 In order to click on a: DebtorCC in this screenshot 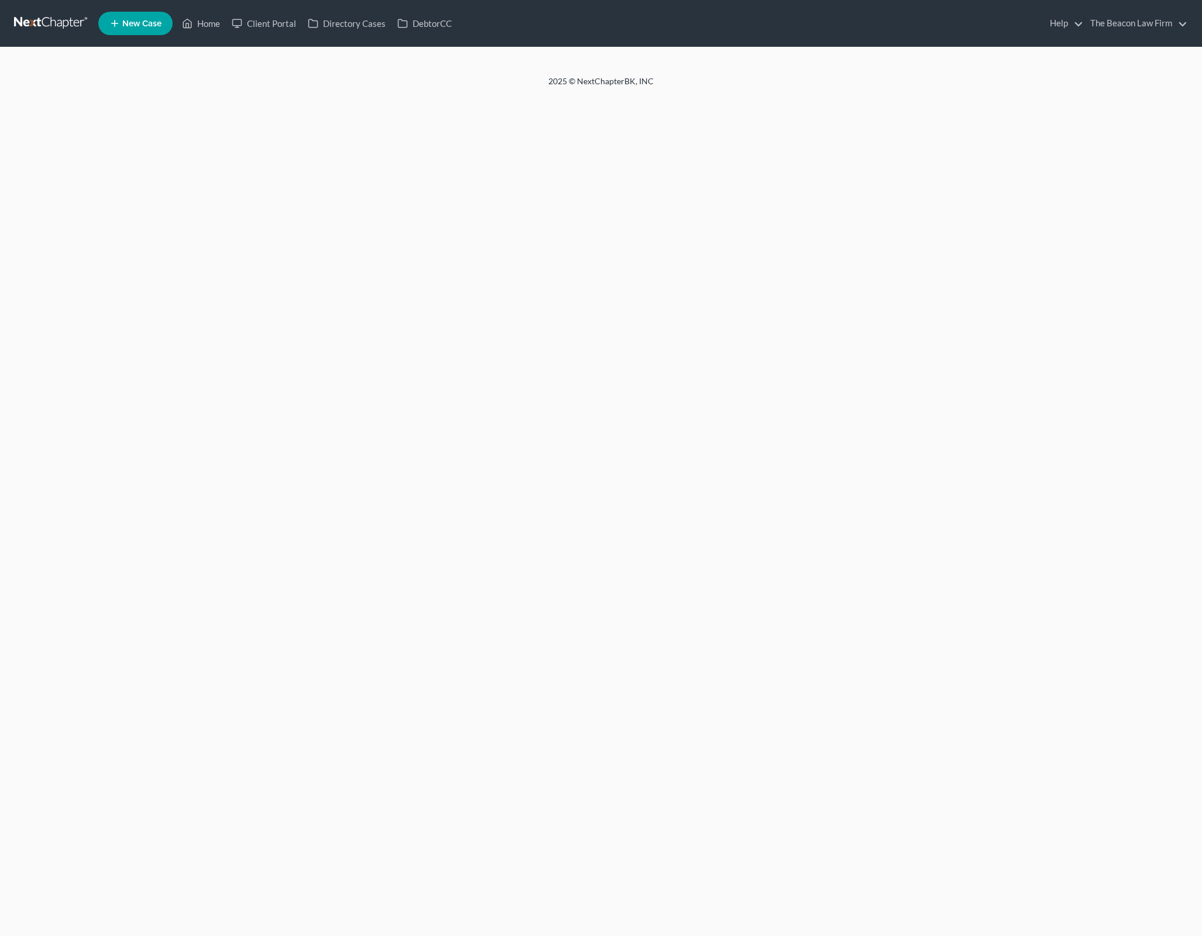, I will do `click(424, 23)`.